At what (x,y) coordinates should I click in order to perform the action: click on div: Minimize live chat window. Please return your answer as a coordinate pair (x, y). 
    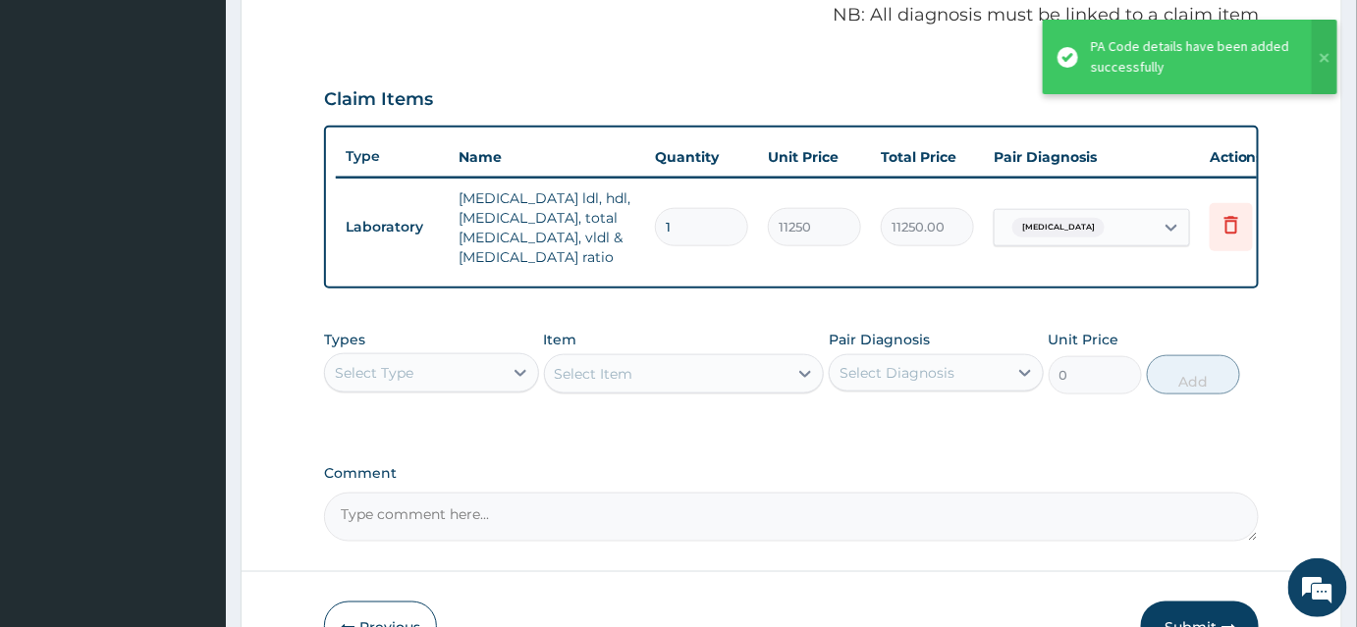
    Looking at the image, I should click on (346, 33).